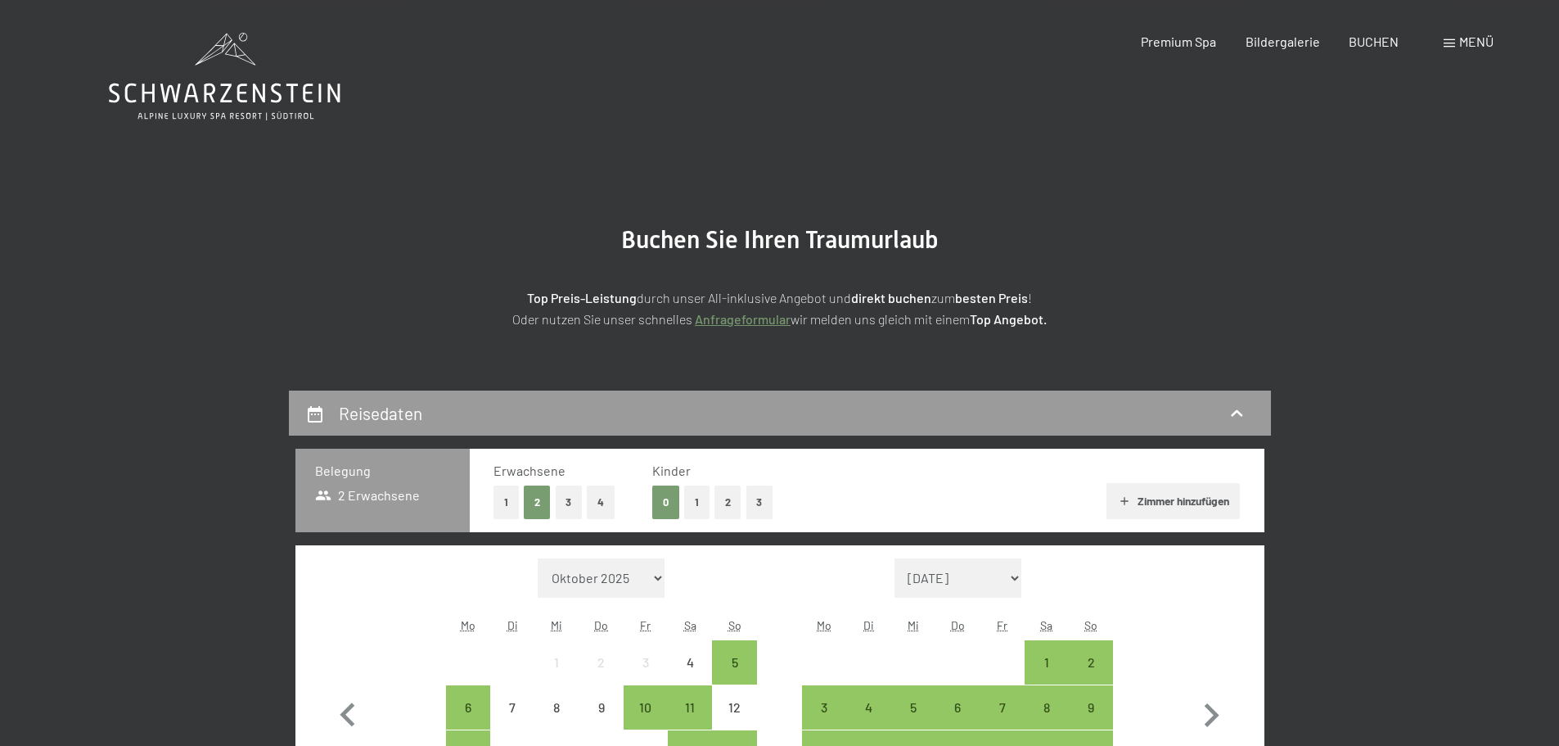 Image resolution: width=1559 pixels, height=746 pixels. Describe the element at coordinates (690, 721) in the screenshot. I see `div: 11` at that location.